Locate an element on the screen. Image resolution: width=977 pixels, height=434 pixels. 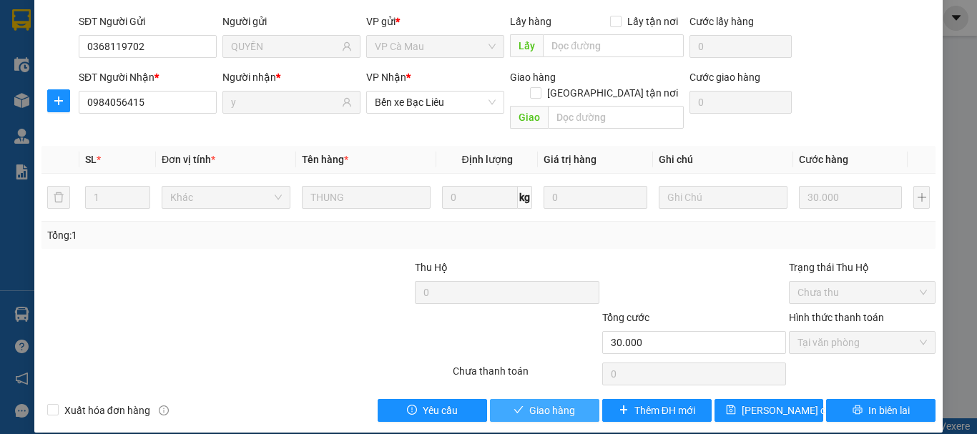
button: plusThêm ĐH mới is located at coordinates (657, 411).